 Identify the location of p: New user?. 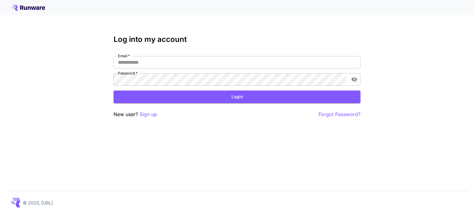
(135, 115).